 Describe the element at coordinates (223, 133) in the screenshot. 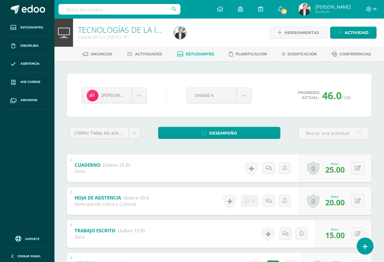

I see `span: Desempeño` at that location.